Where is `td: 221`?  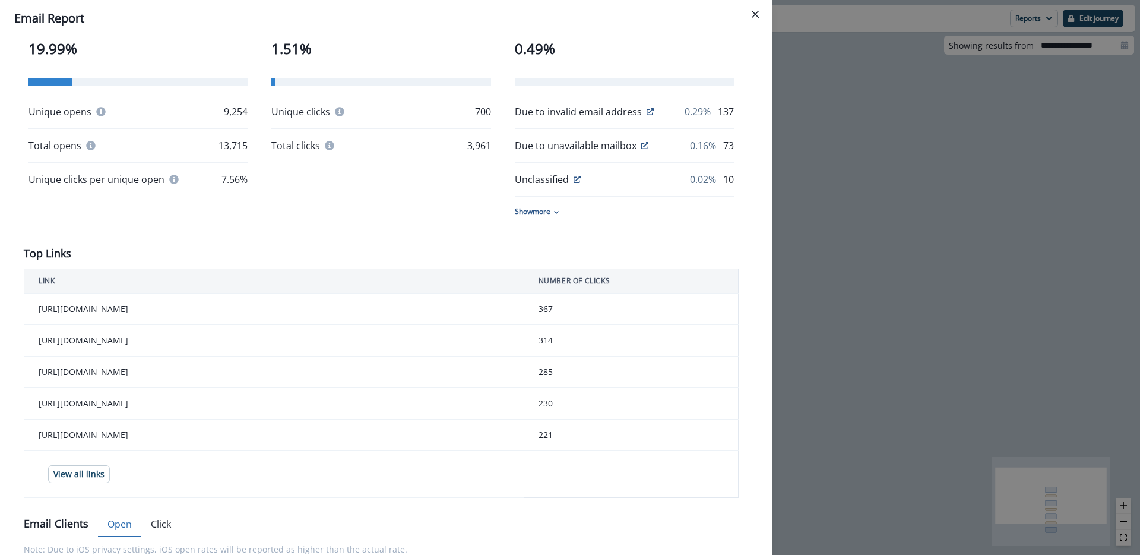 td: 221 is located at coordinates (631, 435).